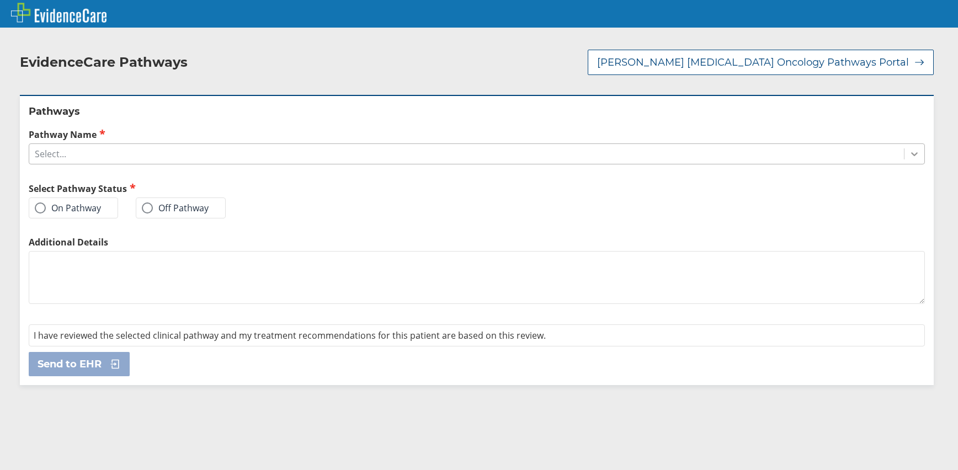 Image resolution: width=958 pixels, height=470 pixels. What do you see at coordinates (70, 364) in the screenshot?
I see `span: Send to EHR` at bounding box center [70, 364].